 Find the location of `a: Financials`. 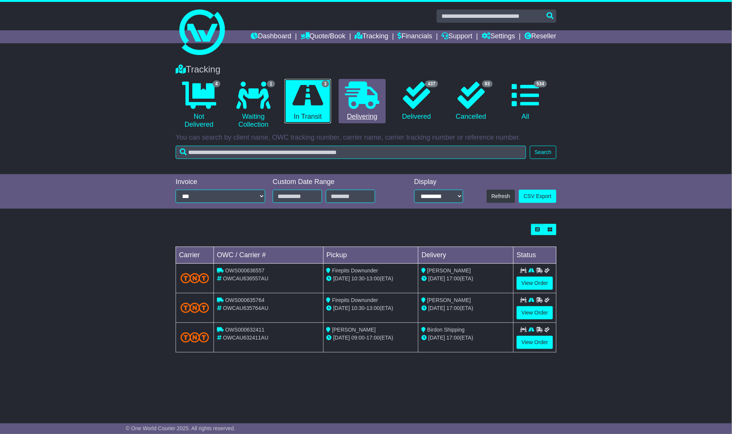

a: Financials is located at coordinates (415, 37).